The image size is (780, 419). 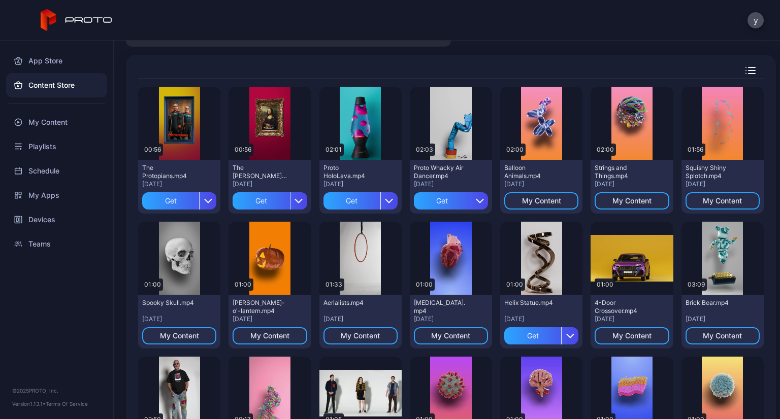 I want to click on a: Schedule, so click(x=56, y=171).